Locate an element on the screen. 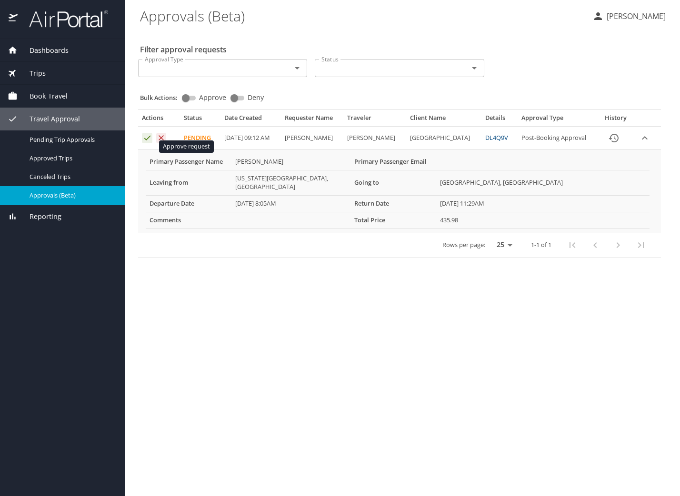 The width and height of the screenshot is (680, 496). th: Primary Passenger Email is located at coordinates (394, 162).